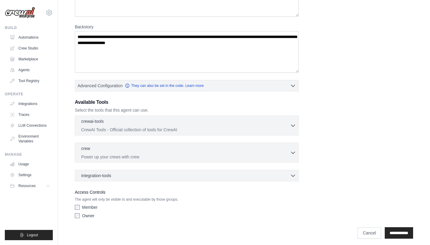  What do you see at coordinates (369, 233) in the screenshot?
I see `a: Cancel` at bounding box center [369, 233].